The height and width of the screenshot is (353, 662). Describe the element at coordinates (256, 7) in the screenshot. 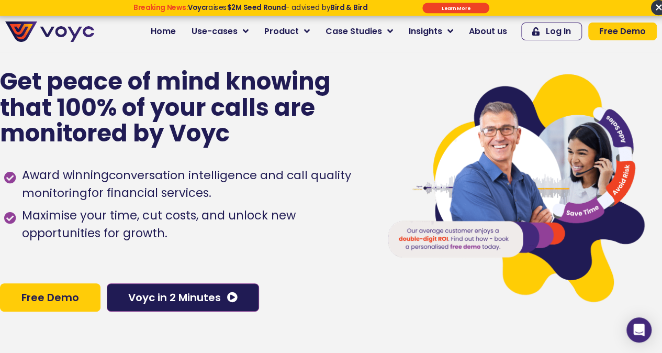

I see `strong: $2M Seed Round` at that location.